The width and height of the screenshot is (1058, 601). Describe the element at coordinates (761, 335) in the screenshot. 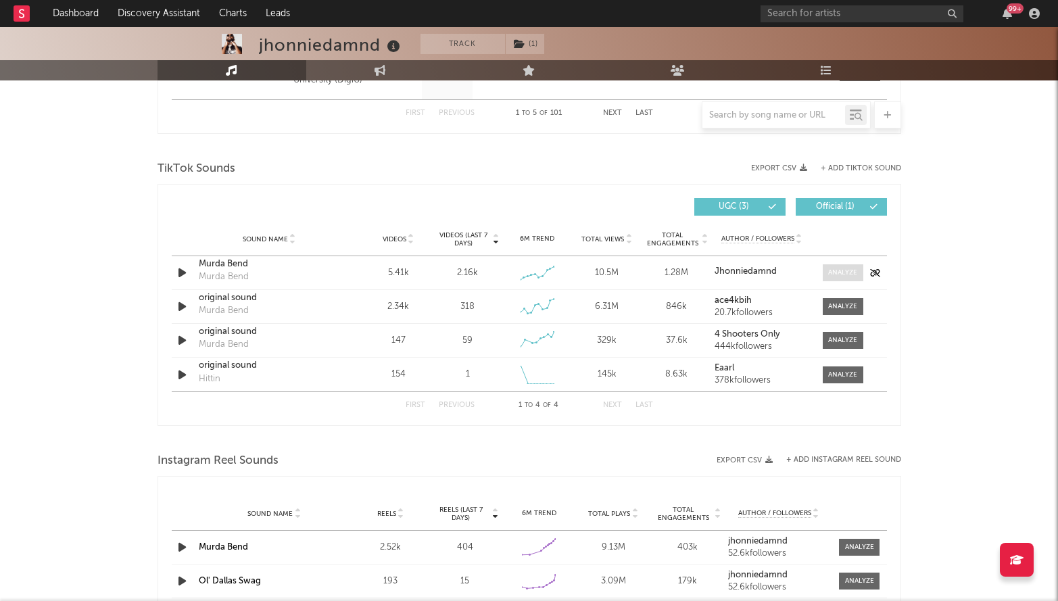

I see `a: 4 Shooters Only` at that location.